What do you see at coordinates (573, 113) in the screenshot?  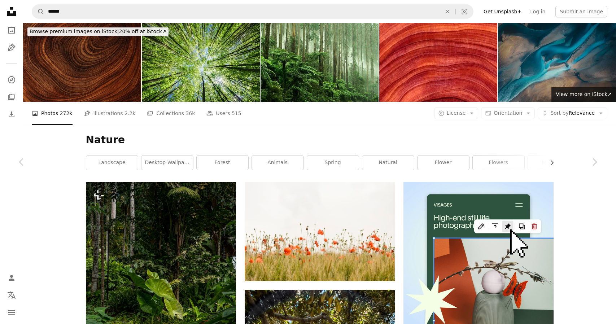 I see `span: Relevance` at bounding box center [573, 113].